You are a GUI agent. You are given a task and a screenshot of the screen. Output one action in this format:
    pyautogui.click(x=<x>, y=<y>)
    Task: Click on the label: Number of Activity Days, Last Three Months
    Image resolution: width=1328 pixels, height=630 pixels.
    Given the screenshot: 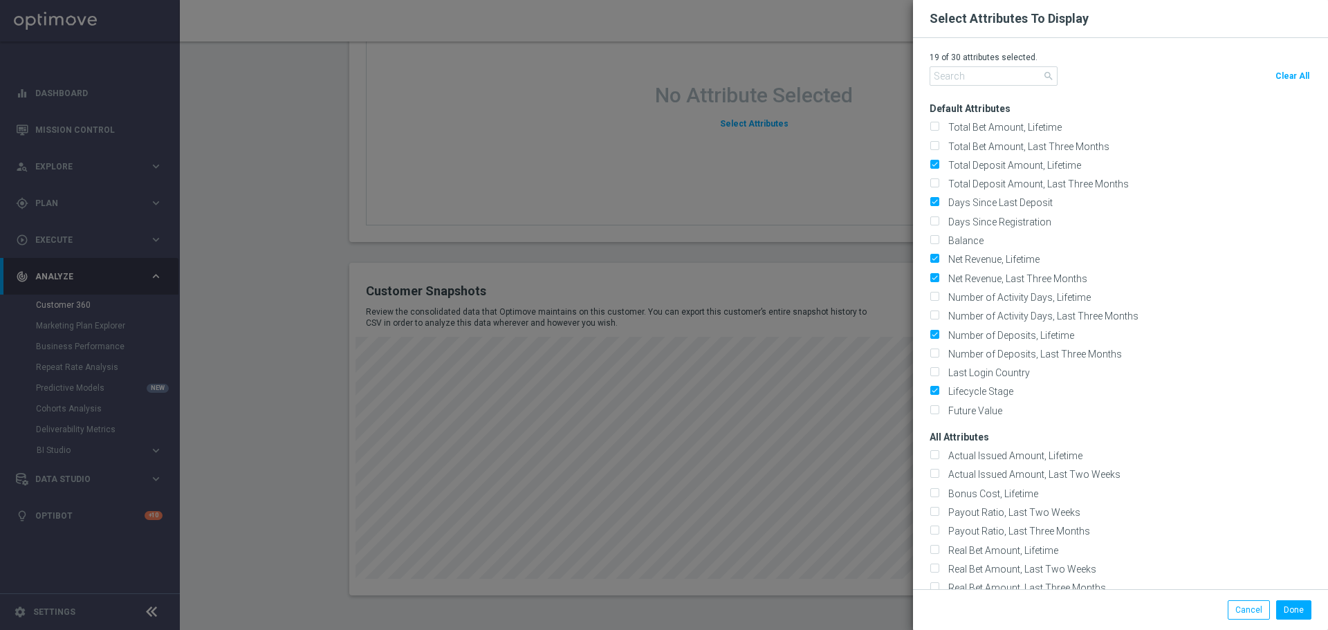 What is the action you would take?
    pyautogui.click(x=1041, y=316)
    